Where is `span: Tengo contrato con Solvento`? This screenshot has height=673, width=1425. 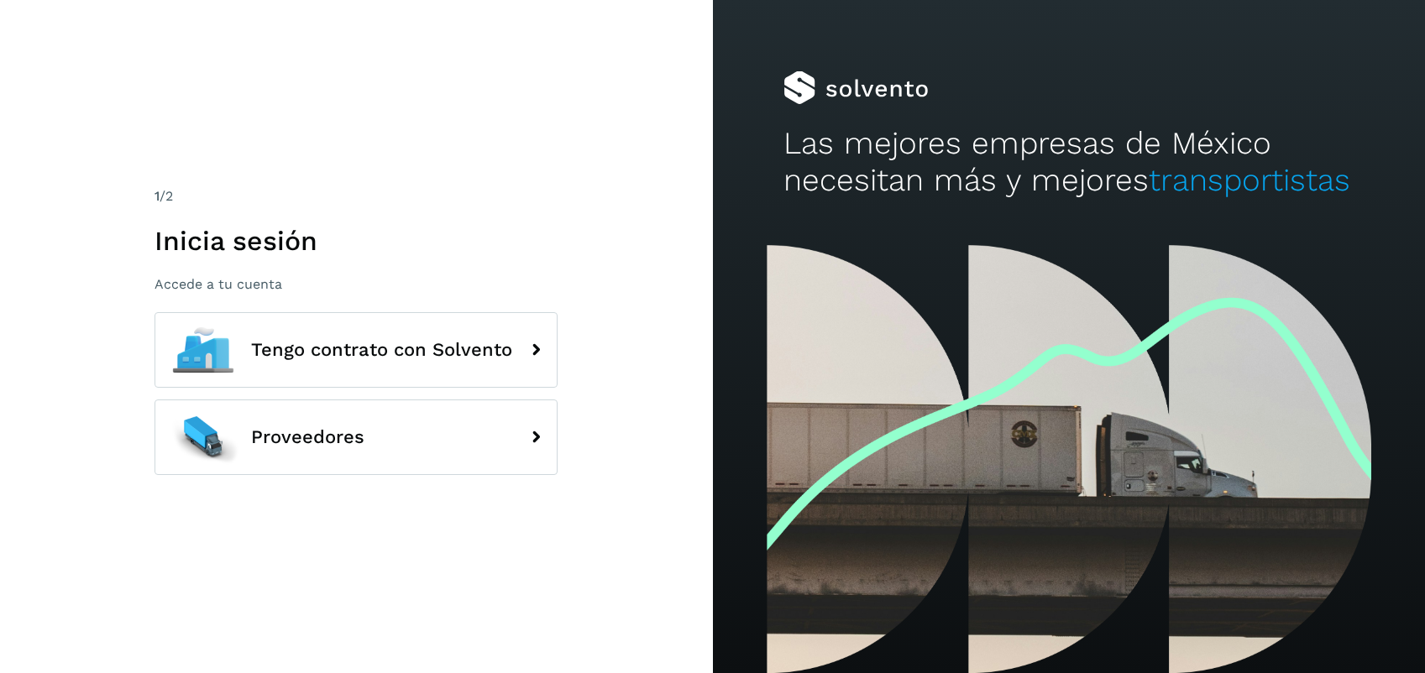
span: Tengo contrato con Solvento is located at coordinates (381, 350).